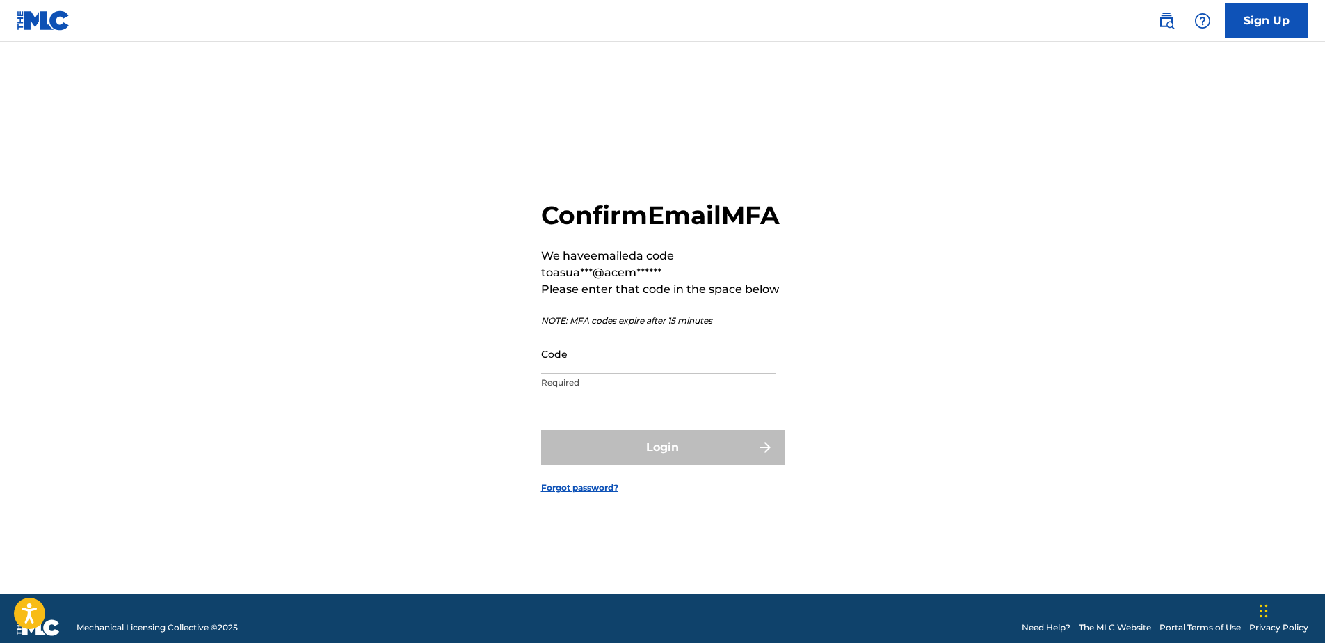 The height and width of the screenshot is (643, 1325). I want to click on span: Mechanical Licensing Collective © 2025, so click(157, 627).